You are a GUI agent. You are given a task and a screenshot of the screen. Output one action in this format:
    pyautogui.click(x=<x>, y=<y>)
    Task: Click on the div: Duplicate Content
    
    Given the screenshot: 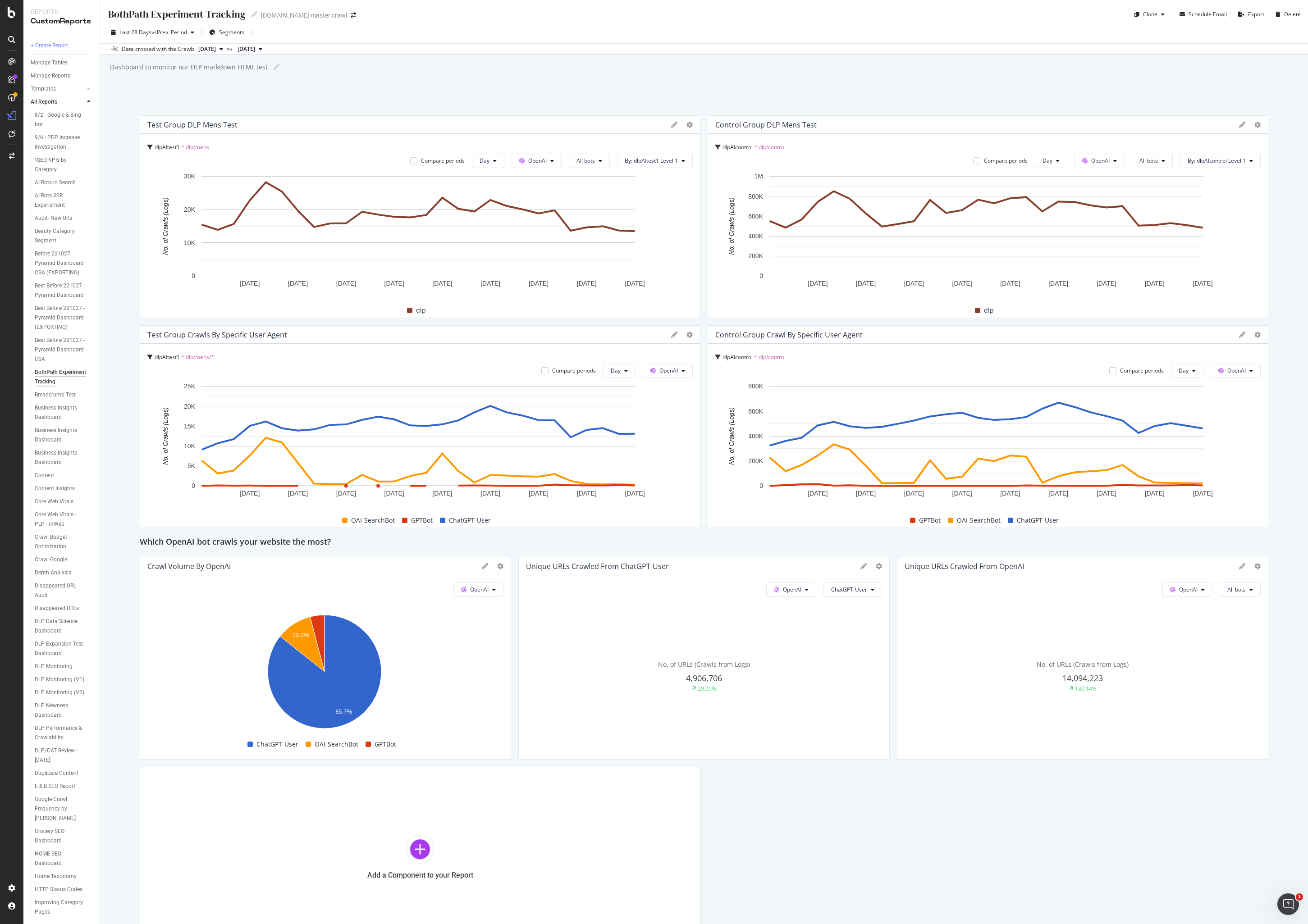 What is the action you would take?
    pyautogui.click(x=56, y=773)
    